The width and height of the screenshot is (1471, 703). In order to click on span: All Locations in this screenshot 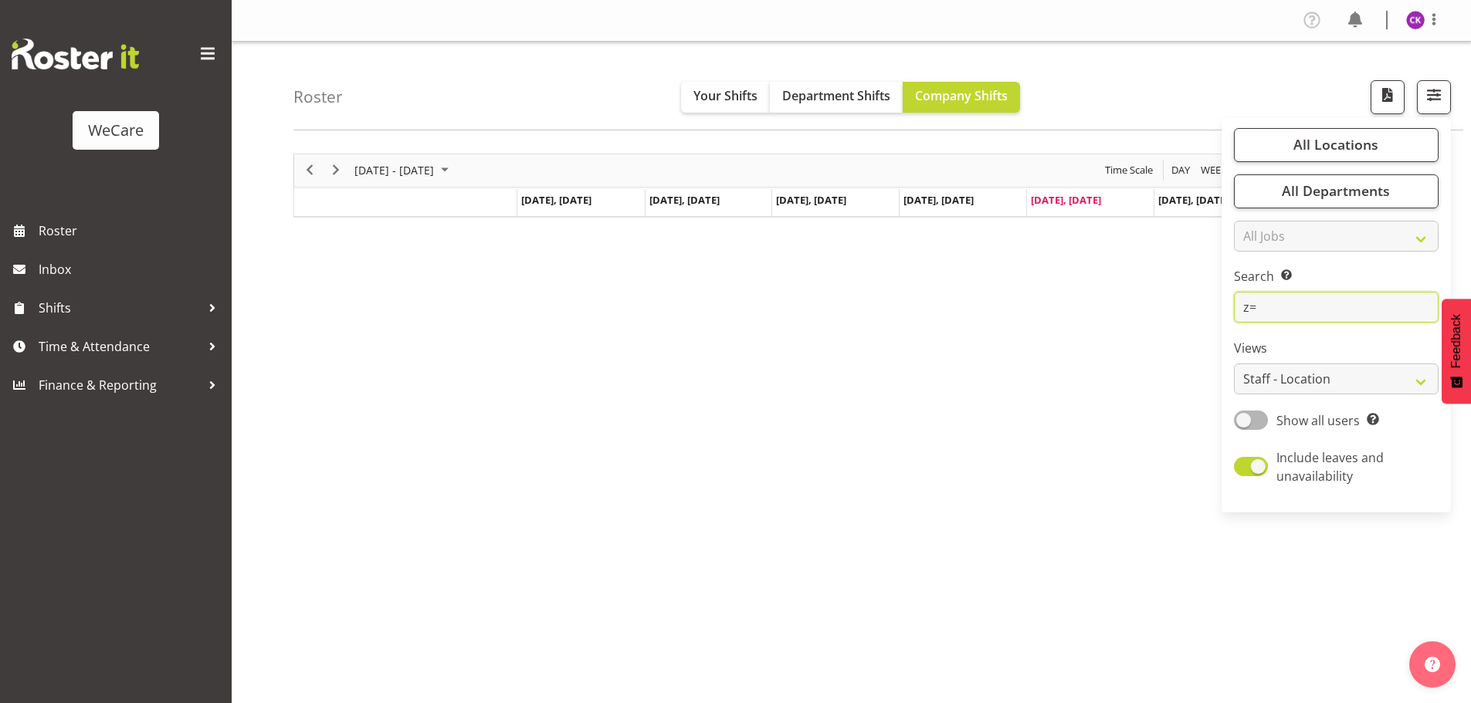, I will do `click(1336, 144)`.